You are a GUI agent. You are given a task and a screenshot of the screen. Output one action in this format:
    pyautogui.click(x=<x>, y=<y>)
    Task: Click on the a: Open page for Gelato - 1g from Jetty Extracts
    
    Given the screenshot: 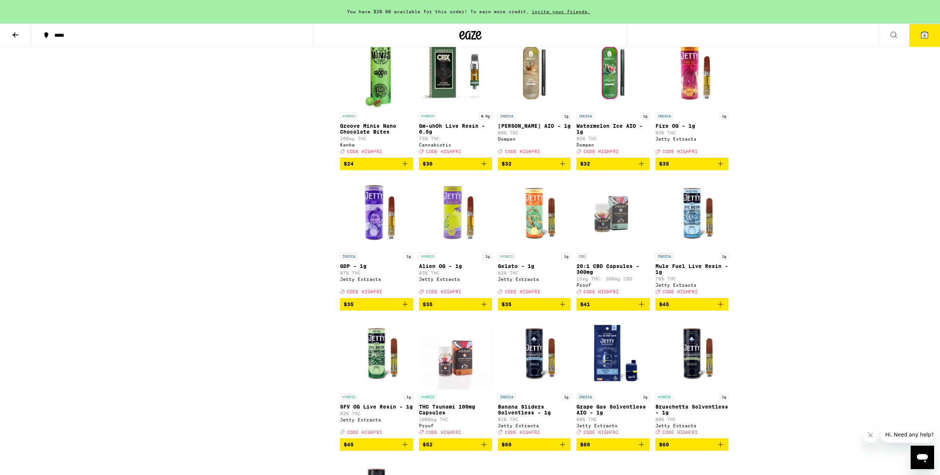 What is the action you would take?
    pyautogui.click(x=534, y=237)
    